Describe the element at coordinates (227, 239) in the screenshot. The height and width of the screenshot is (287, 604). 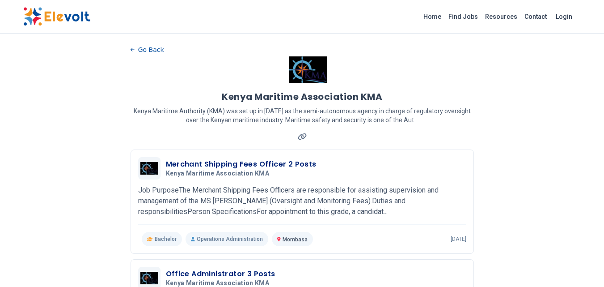
I see `p: Operations Administration` at that location.